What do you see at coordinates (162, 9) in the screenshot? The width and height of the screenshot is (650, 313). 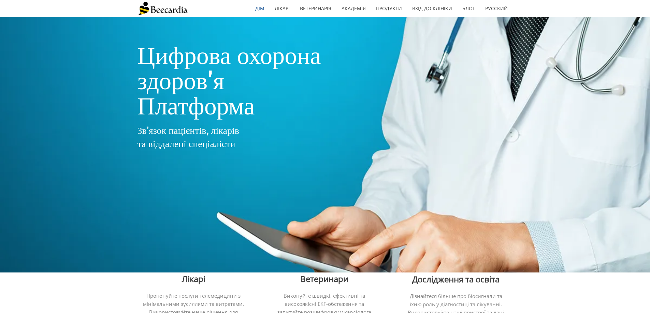 I see `img: Бікардія` at bounding box center [162, 9].